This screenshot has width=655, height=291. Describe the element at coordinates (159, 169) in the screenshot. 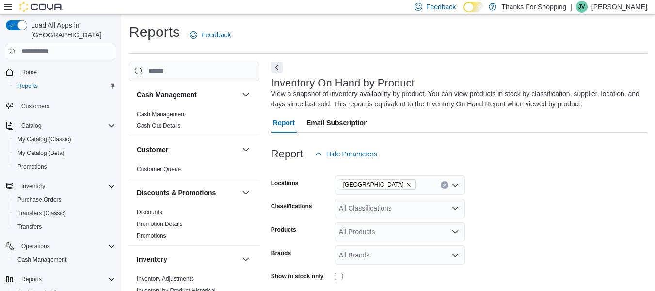

I see `a: Customer Queue` at that location.